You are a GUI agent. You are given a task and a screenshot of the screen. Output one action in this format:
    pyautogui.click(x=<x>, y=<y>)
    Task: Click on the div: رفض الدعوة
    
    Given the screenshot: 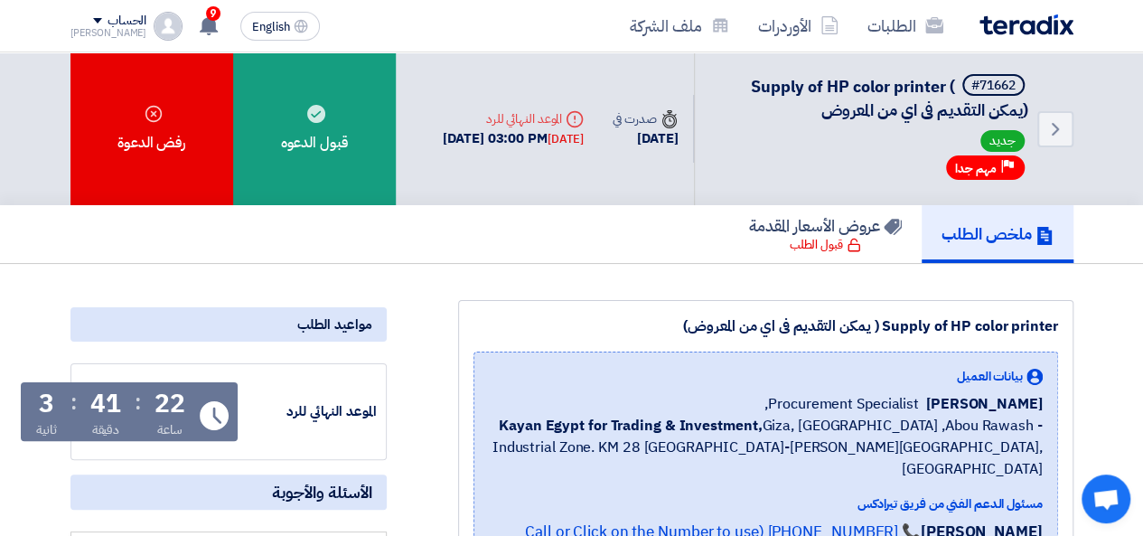 What is the action you would take?
    pyautogui.click(x=152, y=128)
    